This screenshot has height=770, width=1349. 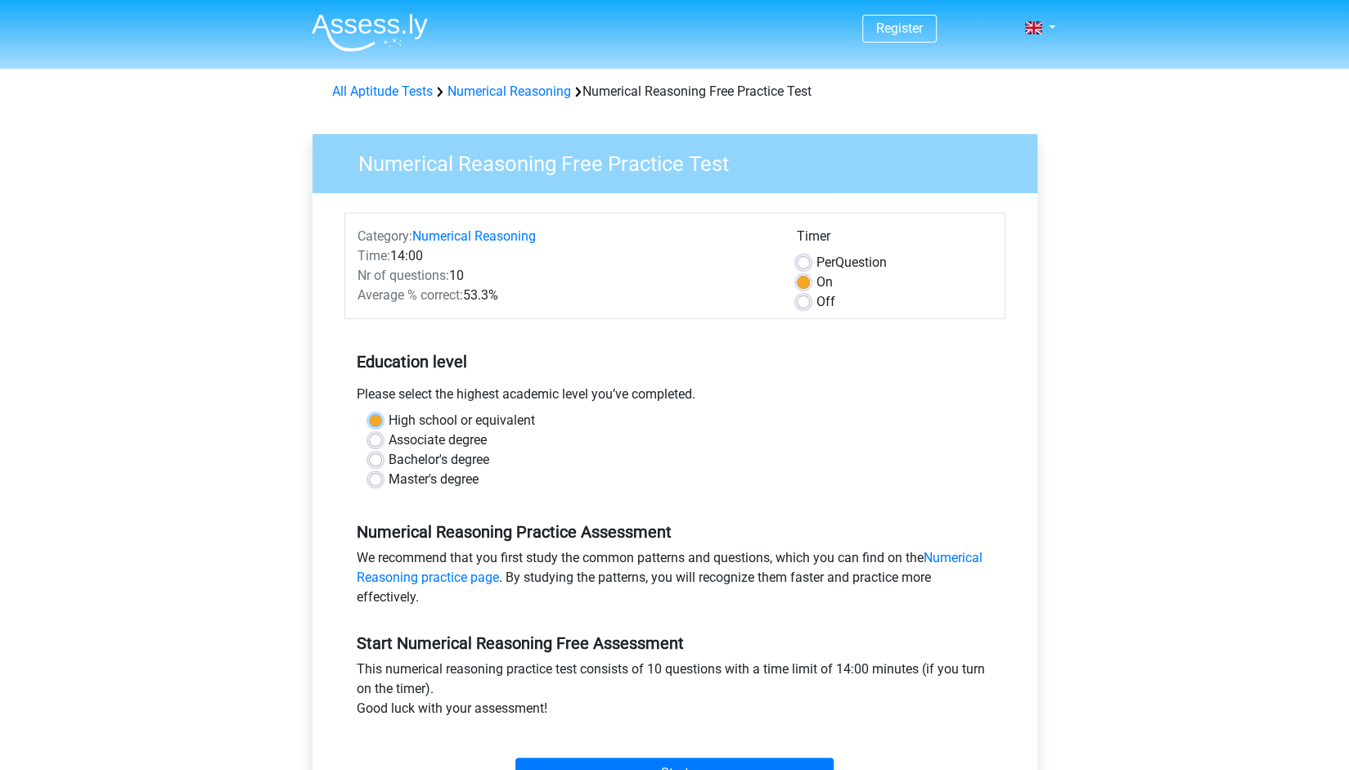 What do you see at coordinates (894, 240) in the screenshot?
I see `div: Timer` at bounding box center [894, 240].